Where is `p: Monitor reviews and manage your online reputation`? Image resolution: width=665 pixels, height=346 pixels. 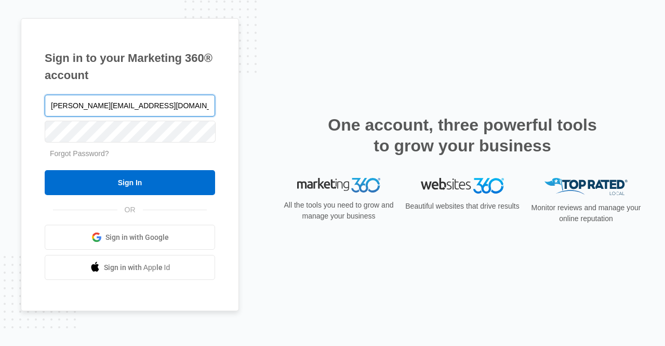
p: Monitor reviews and manage your online reputation is located at coordinates (586, 213).